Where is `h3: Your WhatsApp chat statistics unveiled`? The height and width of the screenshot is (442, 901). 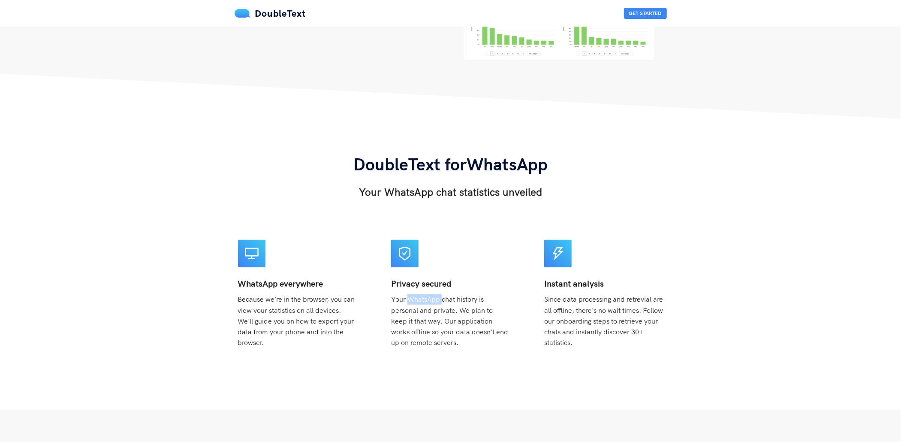 h3: Your WhatsApp chat statistics unveiled is located at coordinates (450, 192).